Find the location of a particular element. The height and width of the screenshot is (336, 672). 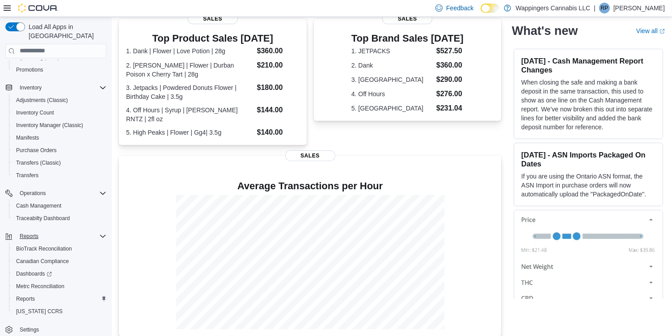

a: BioTrack Reconciliation is located at coordinates (44, 249).